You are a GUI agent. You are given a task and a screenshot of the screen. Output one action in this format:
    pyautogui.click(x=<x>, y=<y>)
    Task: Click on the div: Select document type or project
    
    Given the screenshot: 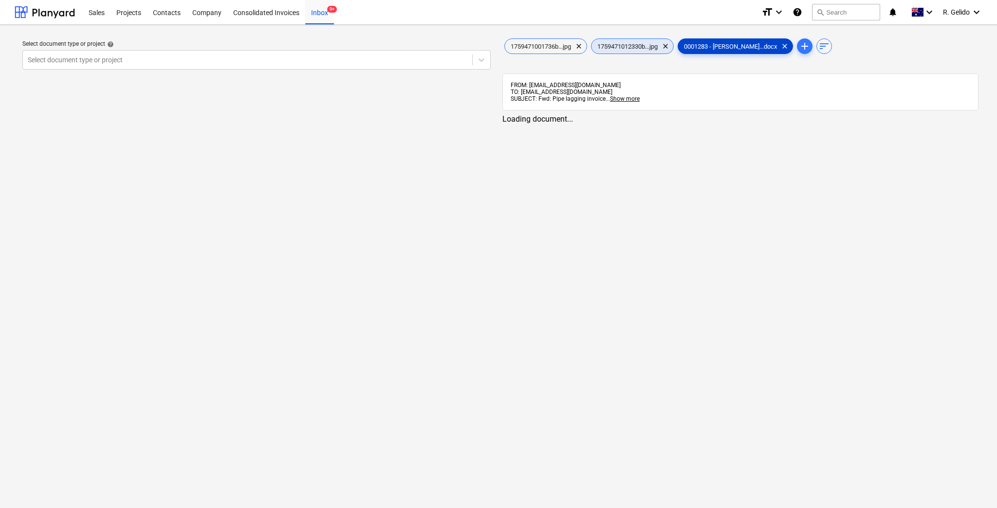 What is the action you would take?
    pyautogui.click(x=257, y=44)
    